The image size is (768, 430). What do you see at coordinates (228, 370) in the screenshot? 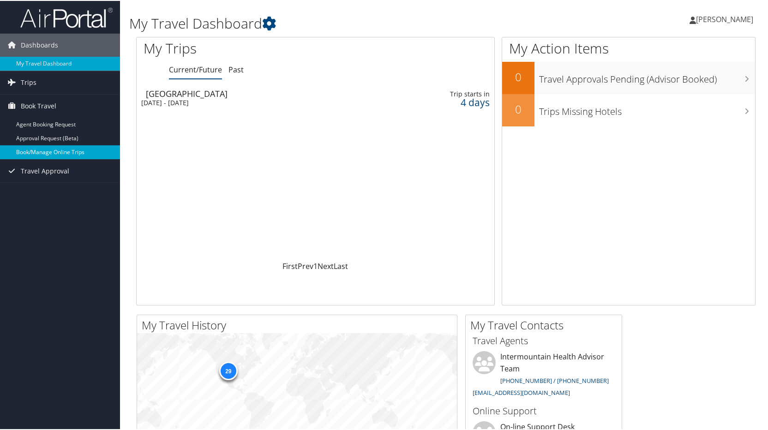
I see `div: 29` at bounding box center [228, 370].